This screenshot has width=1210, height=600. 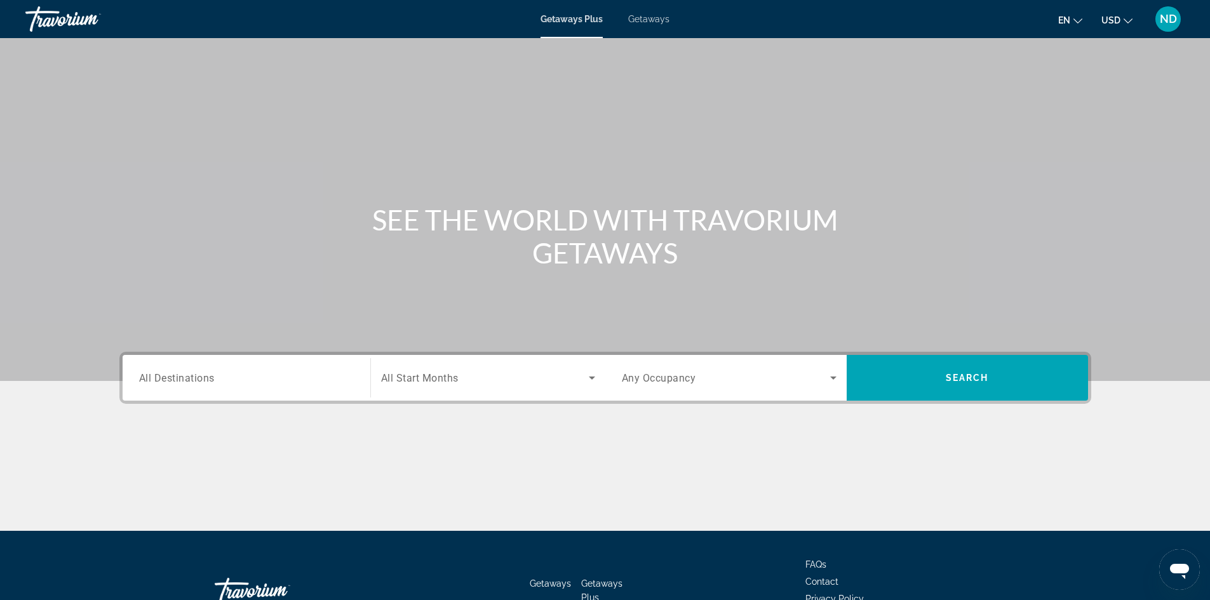 I want to click on span: ND, so click(x=1168, y=19).